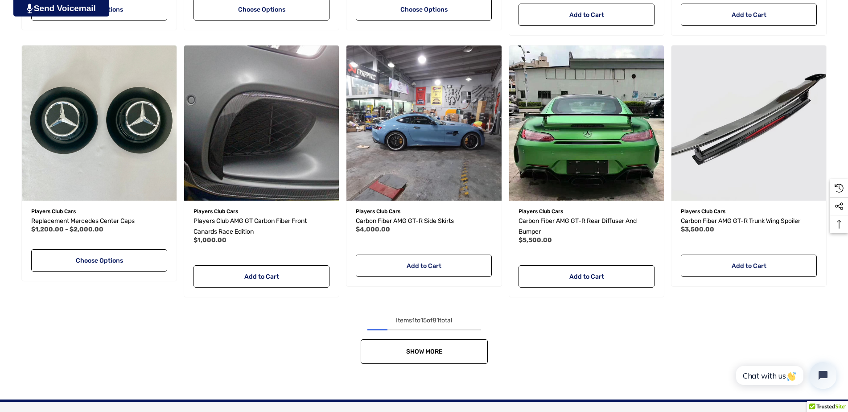  I want to click on button: Chat with us👋, so click(43, 21).